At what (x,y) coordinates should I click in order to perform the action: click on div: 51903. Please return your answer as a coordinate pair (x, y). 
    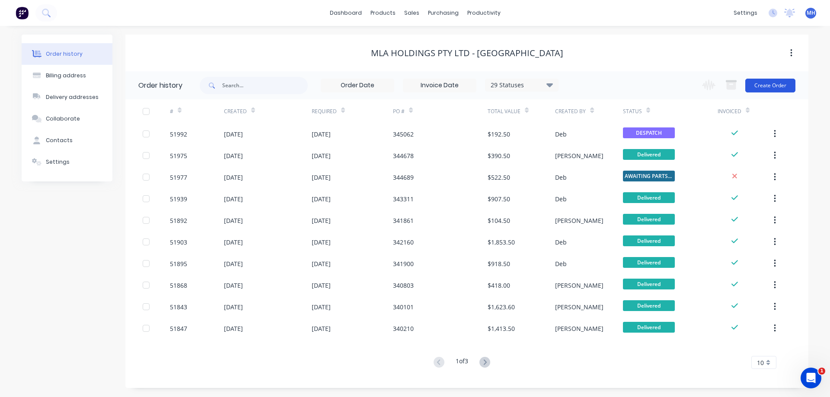
    Looking at the image, I should click on (179, 242).